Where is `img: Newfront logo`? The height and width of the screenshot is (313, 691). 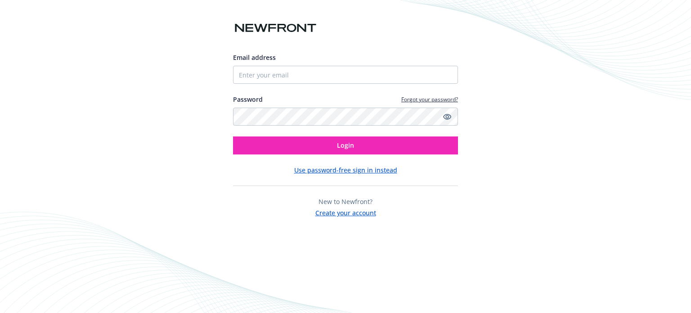 img: Newfront logo is located at coordinates (276, 28).